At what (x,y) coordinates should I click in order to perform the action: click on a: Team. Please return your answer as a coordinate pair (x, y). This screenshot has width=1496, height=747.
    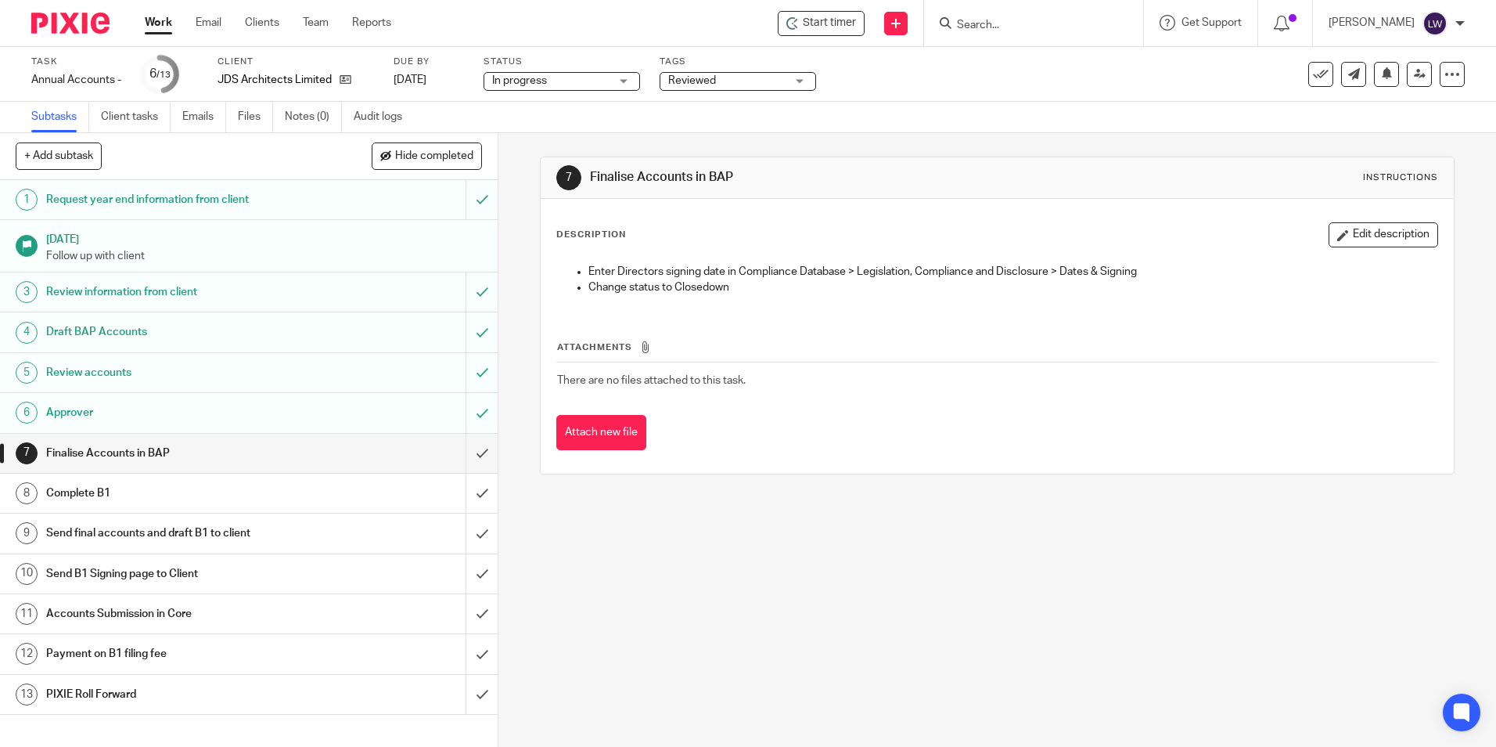
    Looking at the image, I should click on (315, 23).